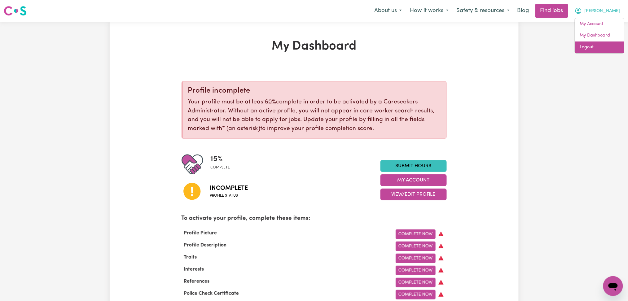 Image resolution: width=628 pixels, height=301 pixels. What do you see at coordinates (241, 129) in the screenshot?
I see `span: an asterisk` at bounding box center [241, 129].